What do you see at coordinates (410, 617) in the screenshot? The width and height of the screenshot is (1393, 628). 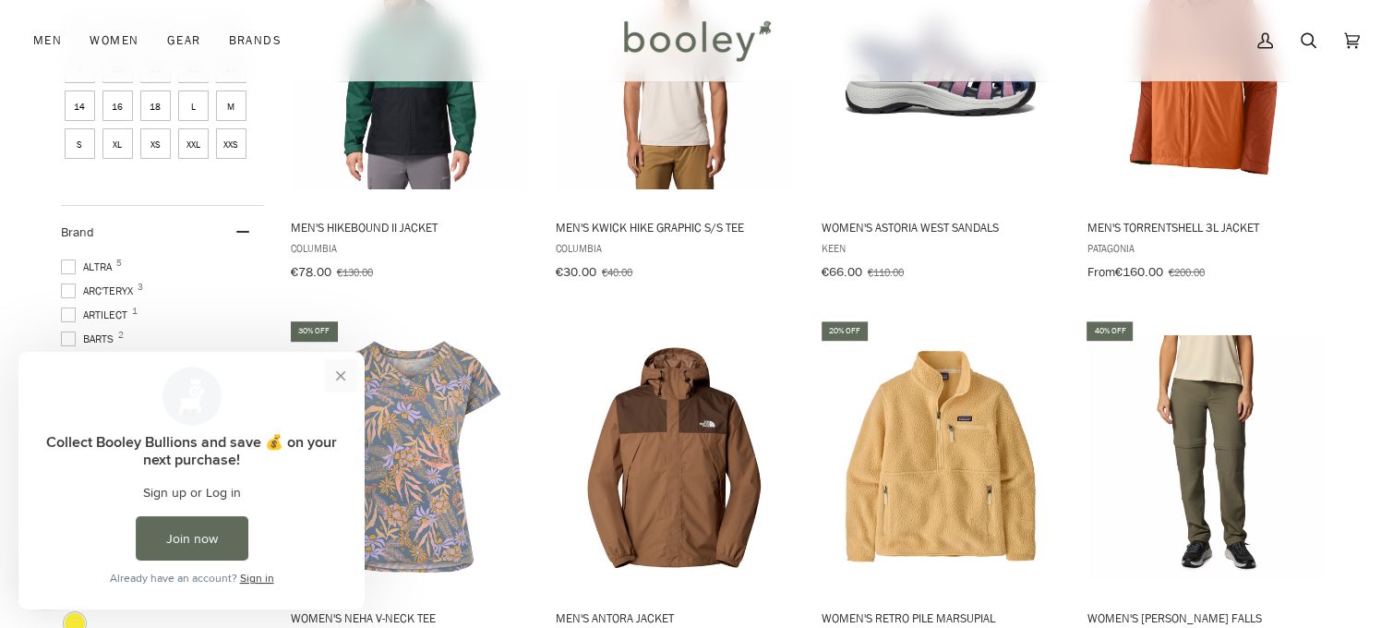 I see `span: Women's Neha V-Neck Tee` at bounding box center [410, 617].